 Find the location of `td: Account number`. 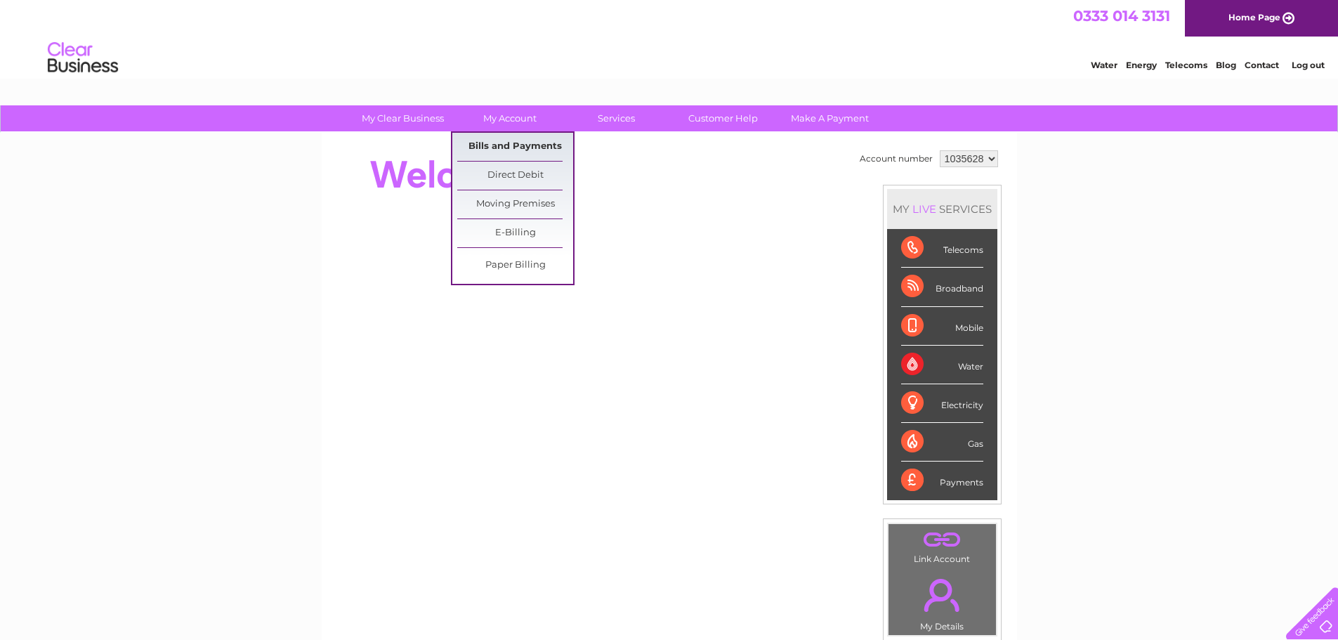

td: Account number is located at coordinates (896, 159).